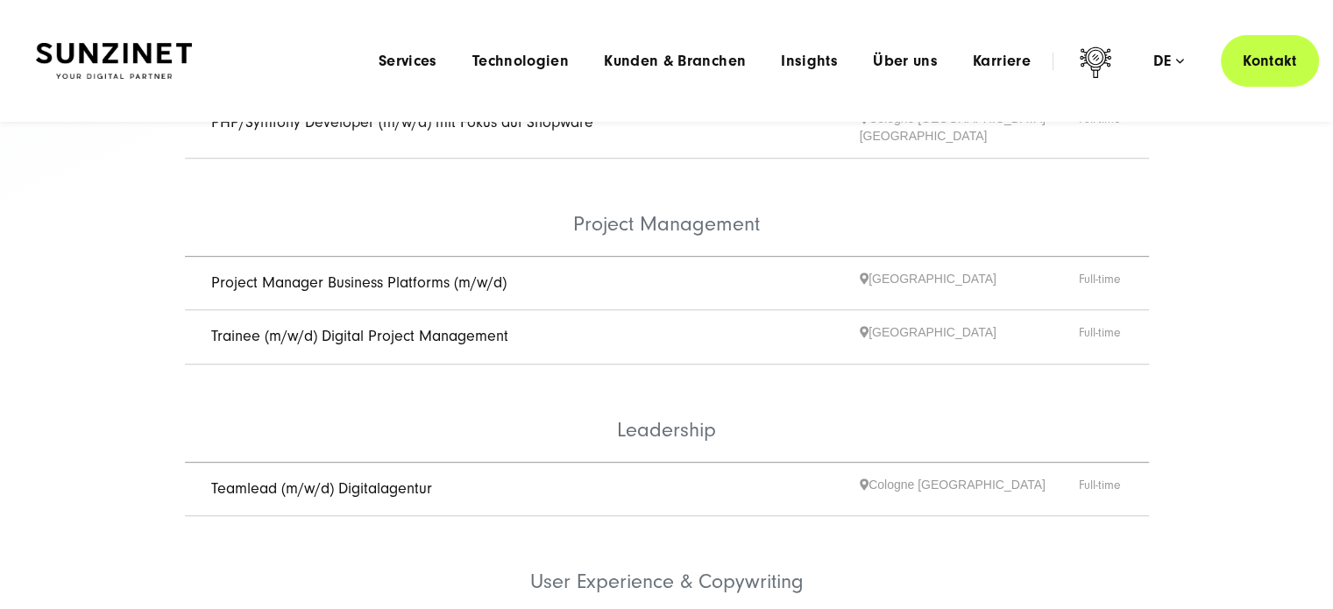  I want to click on a: Kontakt, so click(1270, 60).